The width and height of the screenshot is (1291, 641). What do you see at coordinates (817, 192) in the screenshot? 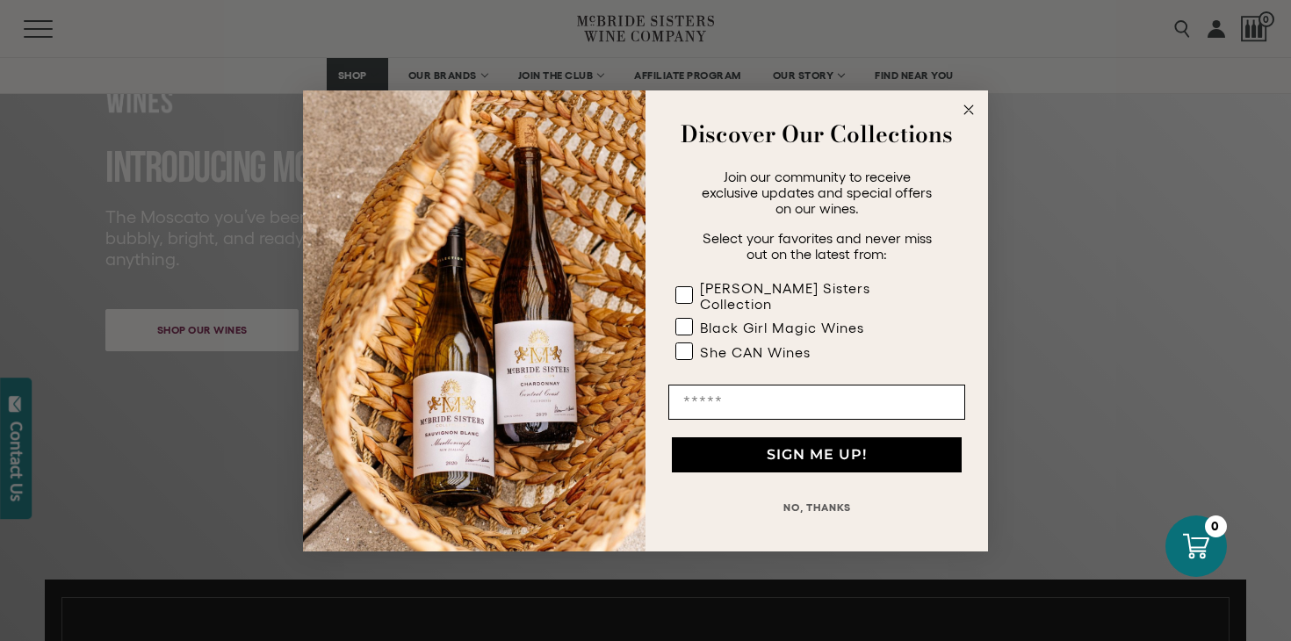
I see `span: Join our community to receive exclusive updates and special offers on our wines.` at bounding box center [817, 192].